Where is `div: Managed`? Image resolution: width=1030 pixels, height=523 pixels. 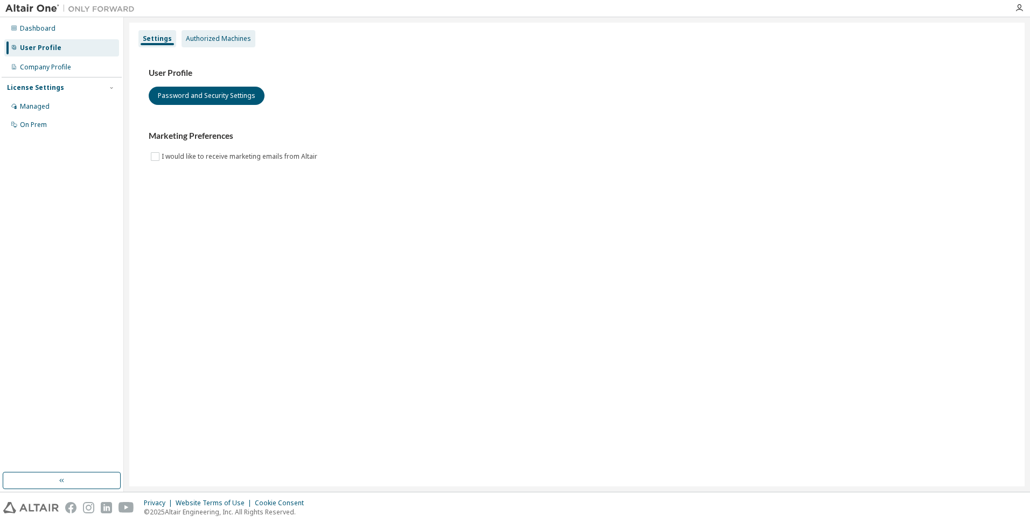 div: Managed is located at coordinates (34, 107).